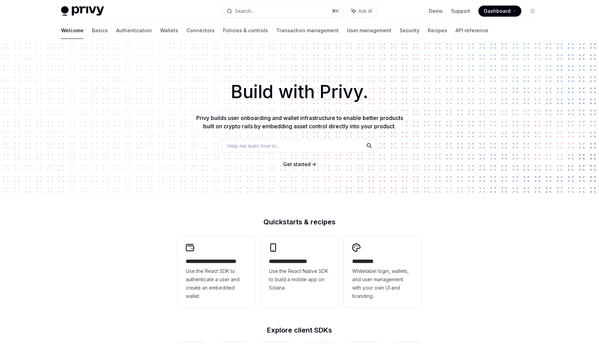 The height and width of the screenshot is (344, 599). Describe the element at coordinates (532, 11) in the screenshot. I see `button: Toggle dark mode` at that location.